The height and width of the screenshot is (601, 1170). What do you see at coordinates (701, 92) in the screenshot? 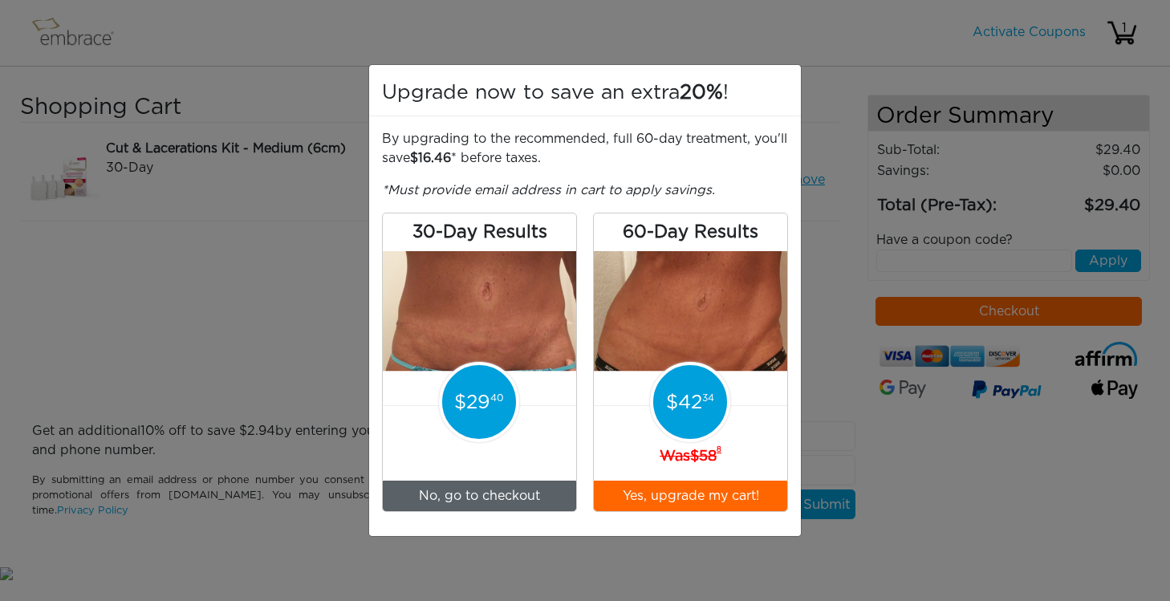
I see `span: 20%` at bounding box center [701, 92].